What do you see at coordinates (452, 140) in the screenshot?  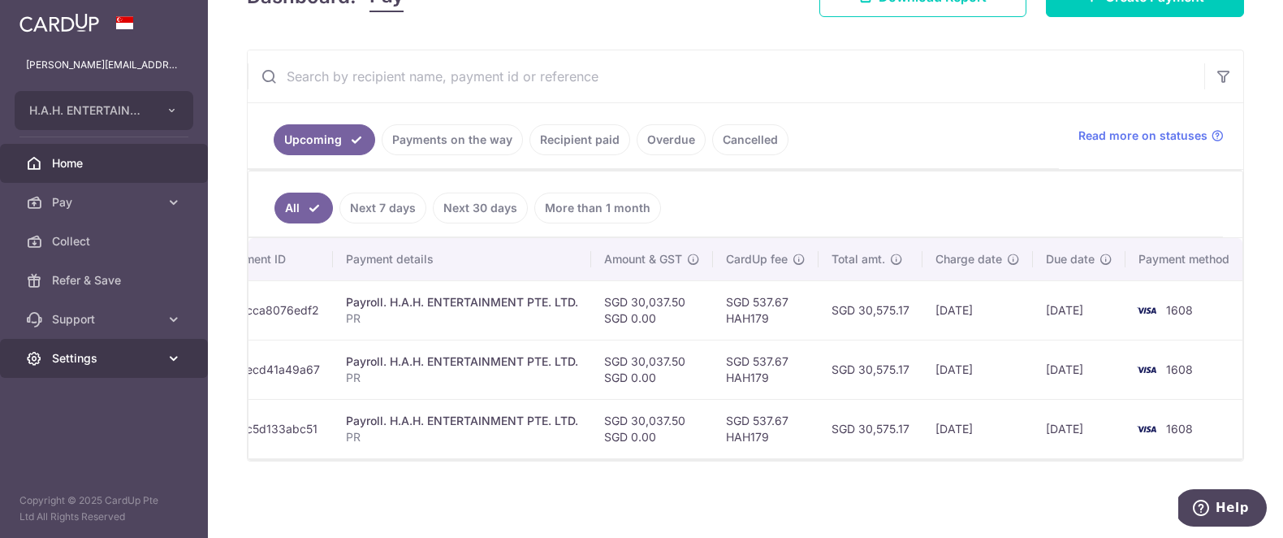 I see `a: Payments on the way` at bounding box center [452, 140].